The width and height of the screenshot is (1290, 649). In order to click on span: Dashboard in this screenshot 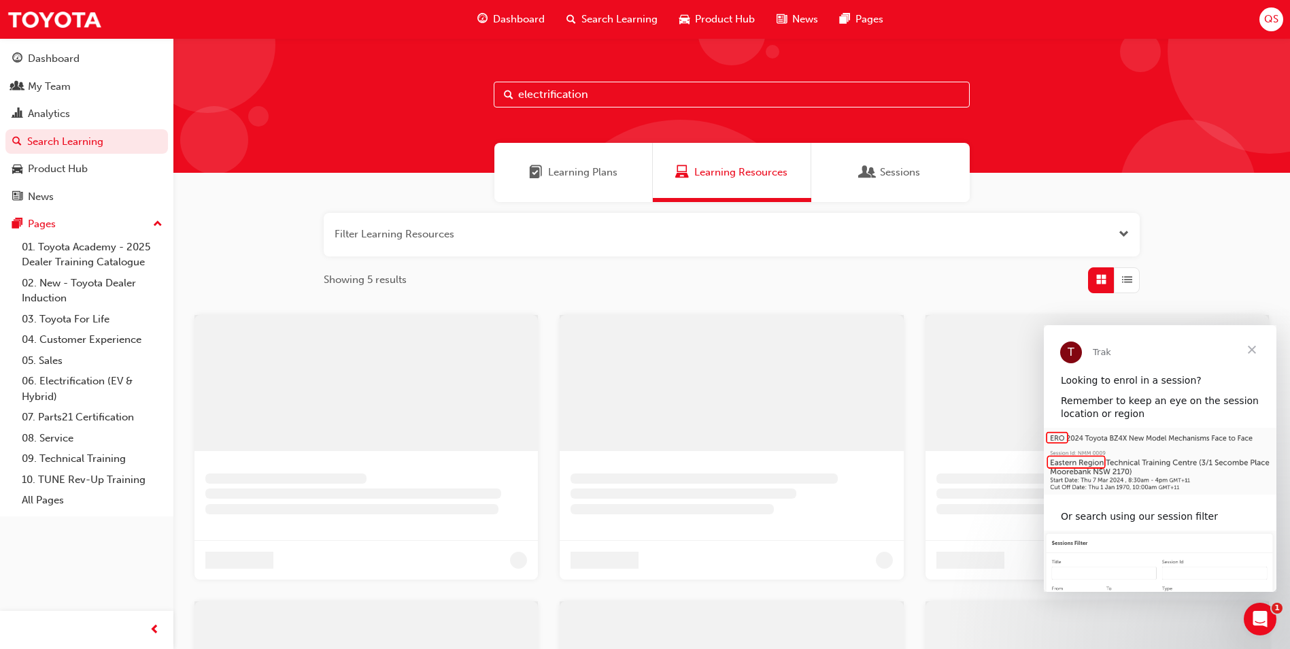, I will do `click(519, 19)`.